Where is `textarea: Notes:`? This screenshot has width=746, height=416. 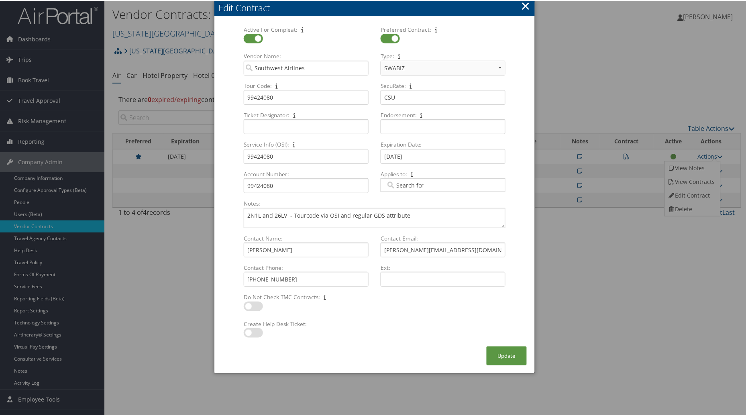
textarea: Notes: is located at coordinates (375, 217).